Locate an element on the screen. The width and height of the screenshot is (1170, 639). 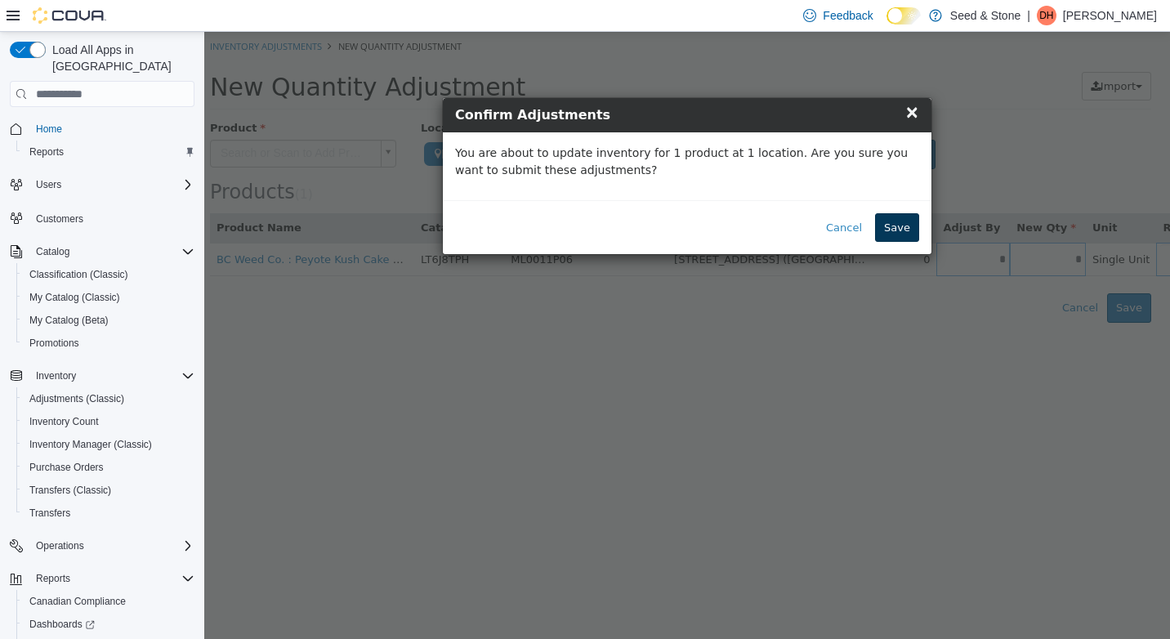
a: Inventory Count is located at coordinates (64, 422).